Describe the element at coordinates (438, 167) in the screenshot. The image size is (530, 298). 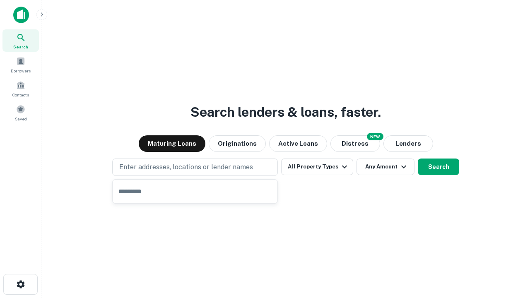
I see `button: Search` at that location.